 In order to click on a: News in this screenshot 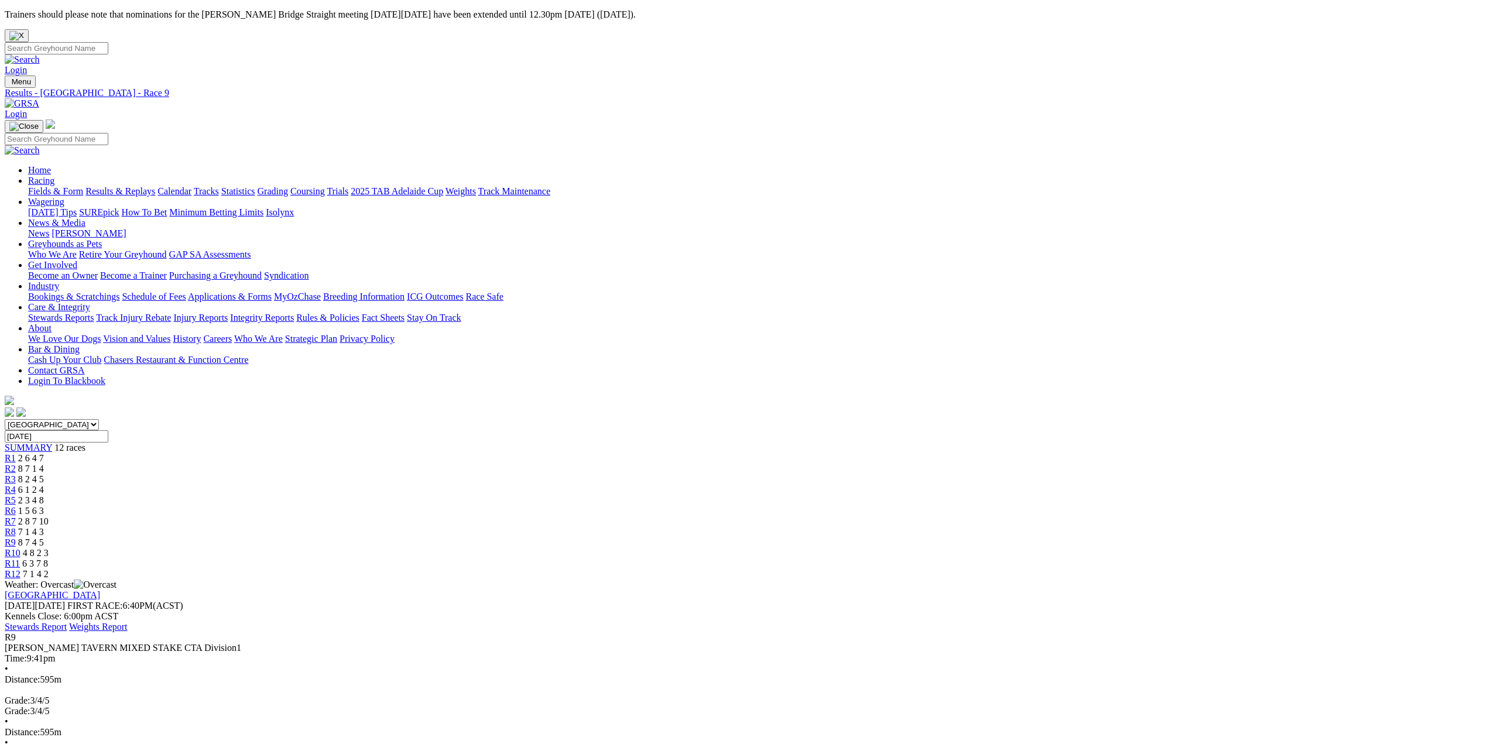, I will do `click(39, 233)`.